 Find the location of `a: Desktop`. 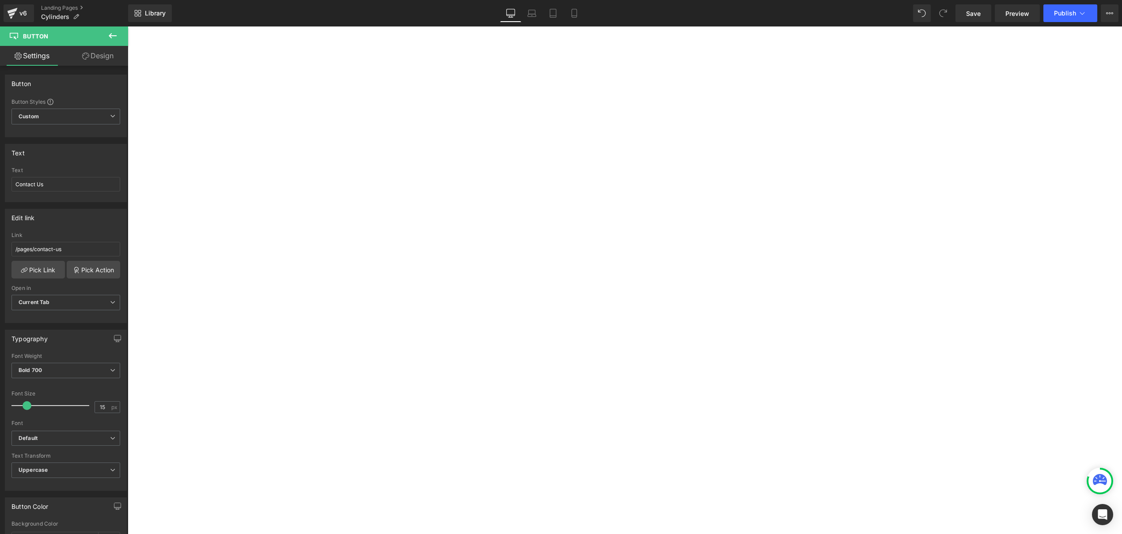

a: Desktop is located at coordinates (510, 13).